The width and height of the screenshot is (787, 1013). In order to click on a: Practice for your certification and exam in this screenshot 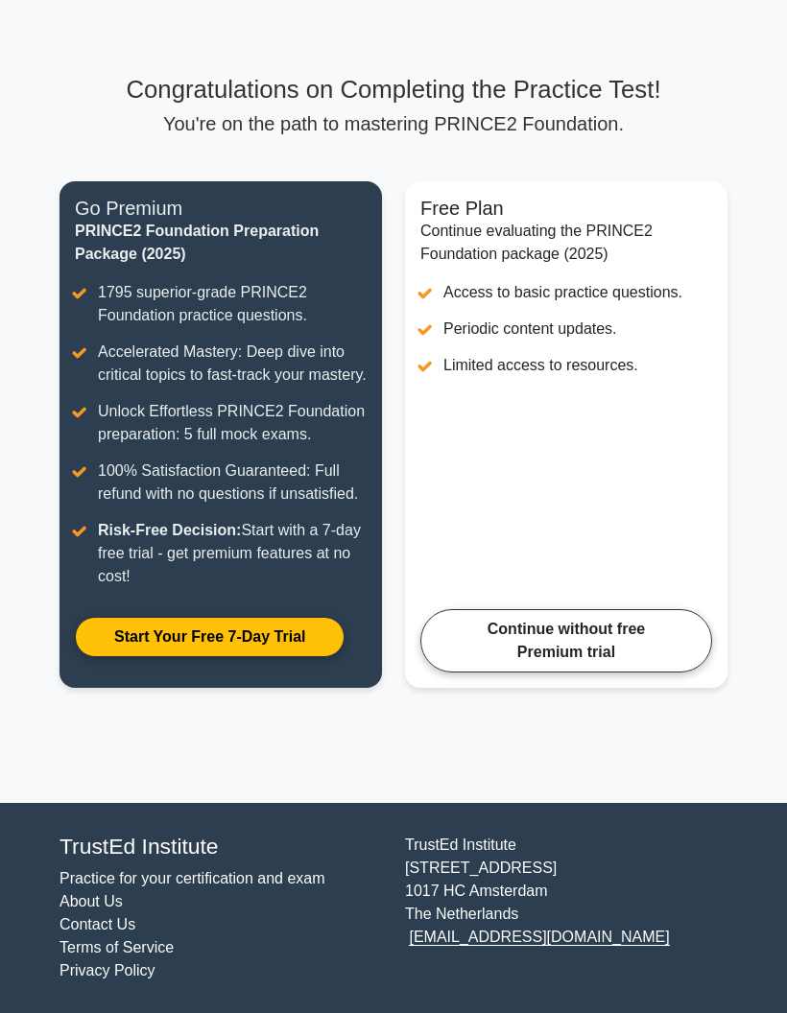, I will do `click(192, 878)`.